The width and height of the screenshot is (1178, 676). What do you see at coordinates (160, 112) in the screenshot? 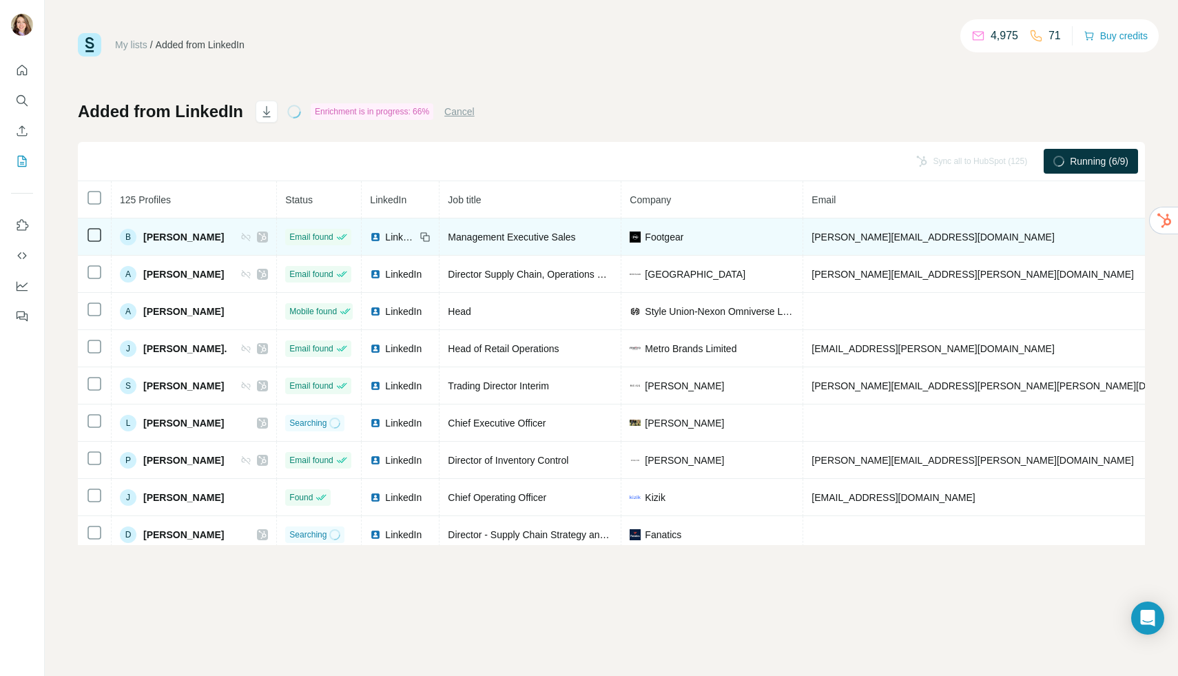
I see `h1: Added from LinkedIn` at bounding box center [160, 112].